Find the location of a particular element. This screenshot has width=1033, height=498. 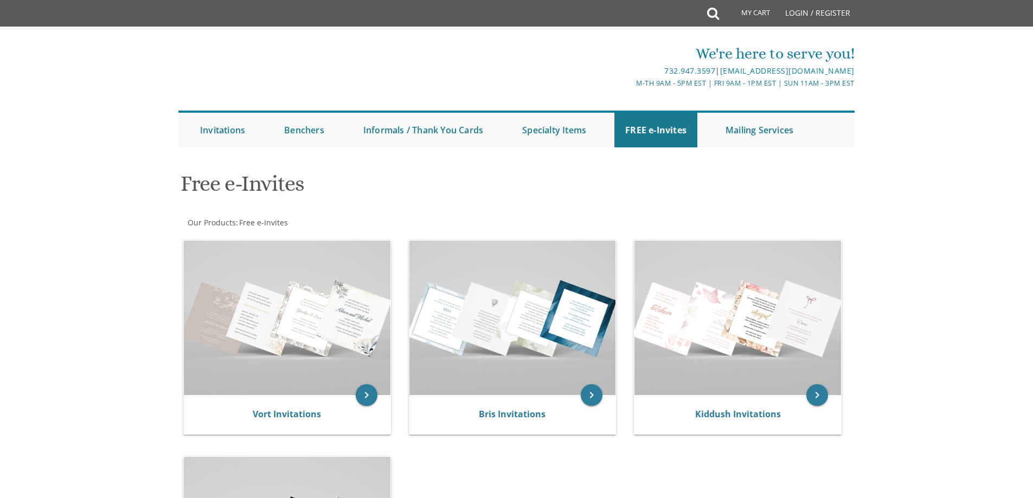

img: Kiddush Invitations is located at coordinates (737, 318).